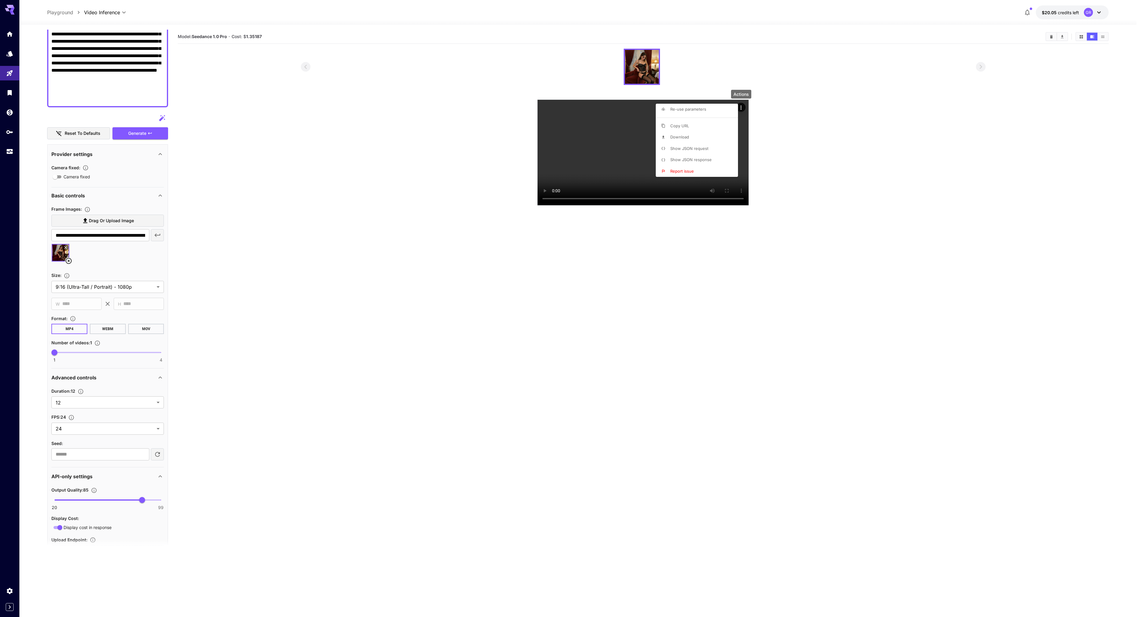 This screenshot has width=1141, height=617. I want to click on span: Download, so click(680, 137).